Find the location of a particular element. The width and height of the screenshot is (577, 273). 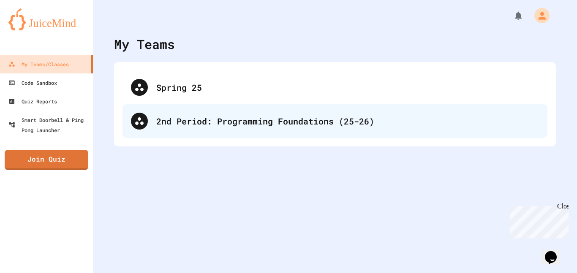

div: My Notifications is located at coordinates (511, 16).